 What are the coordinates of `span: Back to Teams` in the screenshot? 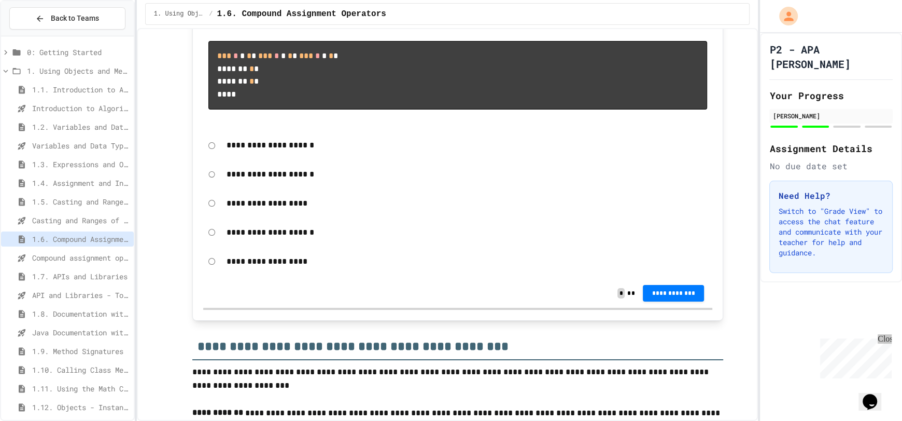 It's located at (75, 18).